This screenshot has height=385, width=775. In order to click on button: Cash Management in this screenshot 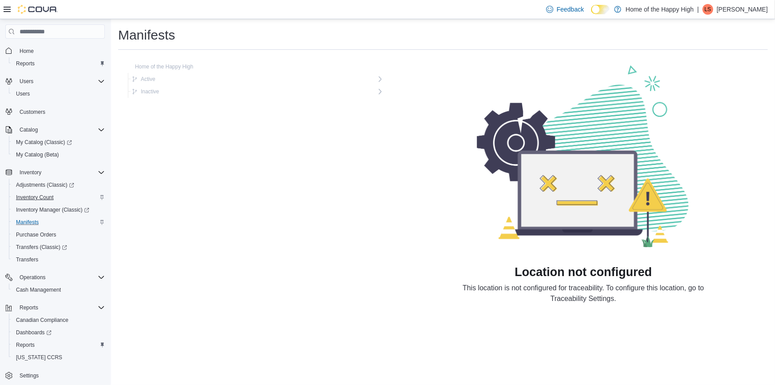, I will do `click(59, 290)`.